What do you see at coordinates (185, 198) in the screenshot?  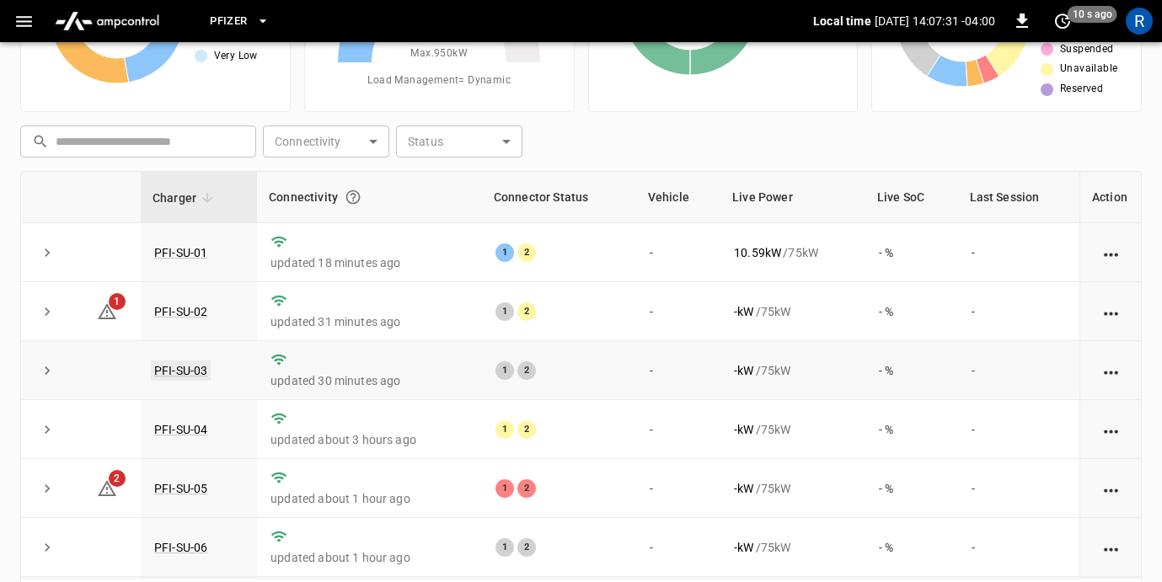 I see `span: Charger` at bounding box center [185, 198].